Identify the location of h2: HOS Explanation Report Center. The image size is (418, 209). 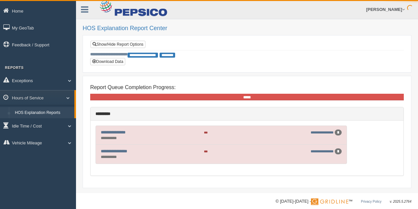
(247, 28).